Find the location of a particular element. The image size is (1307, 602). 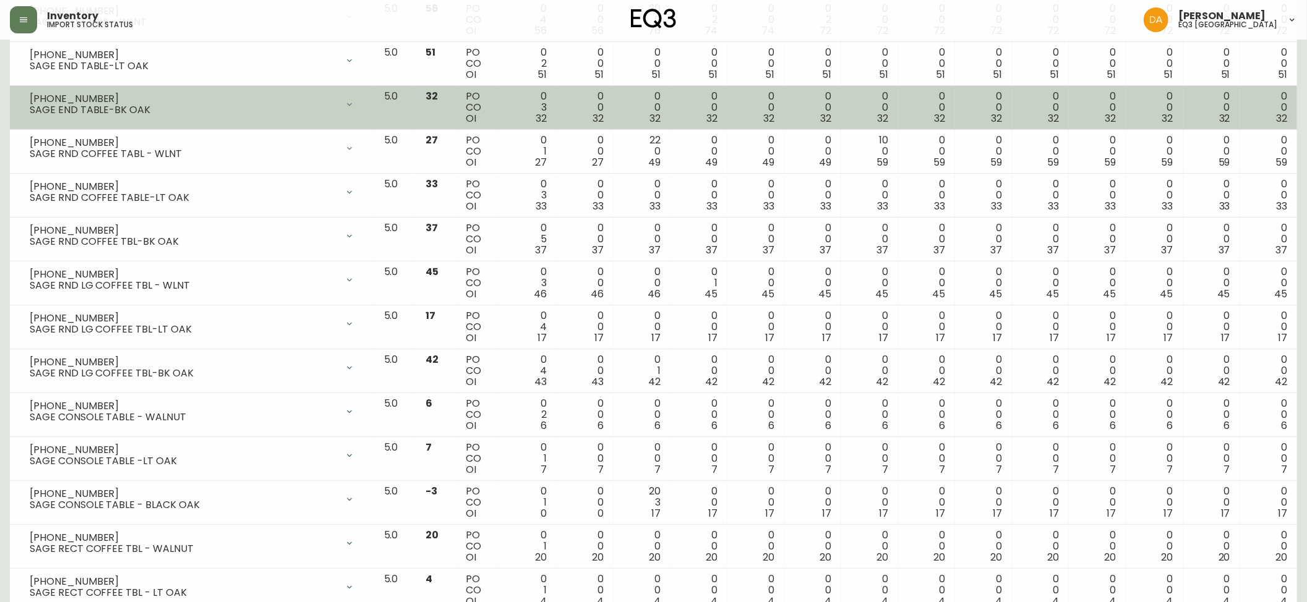

span: 46 is located at coordinates (597, 294).